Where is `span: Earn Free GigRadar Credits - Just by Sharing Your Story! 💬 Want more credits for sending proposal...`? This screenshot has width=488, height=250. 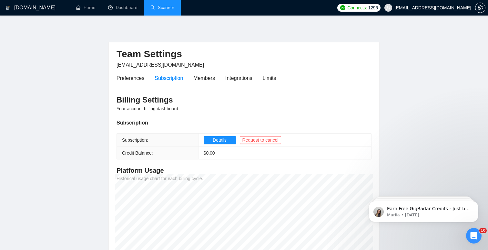
span: Earn Free GigRadar Credits - Just by Sharing Your Story! 💬 Want more credits for sending proposal... is located at coordinates (70, 98).